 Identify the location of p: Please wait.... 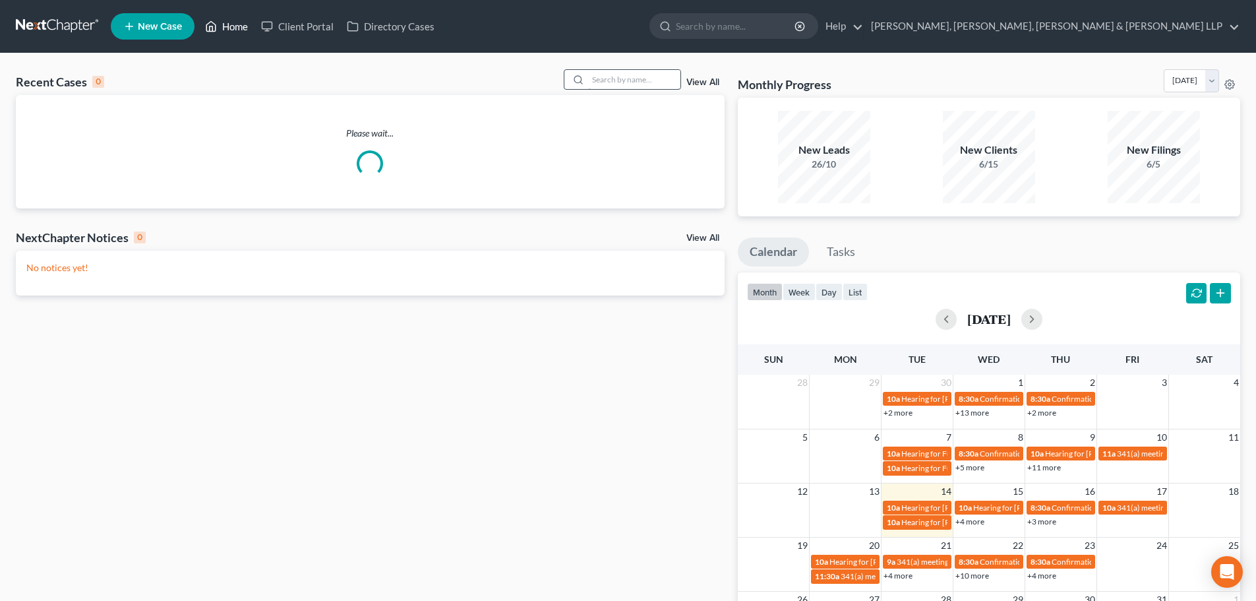
(370, 133).